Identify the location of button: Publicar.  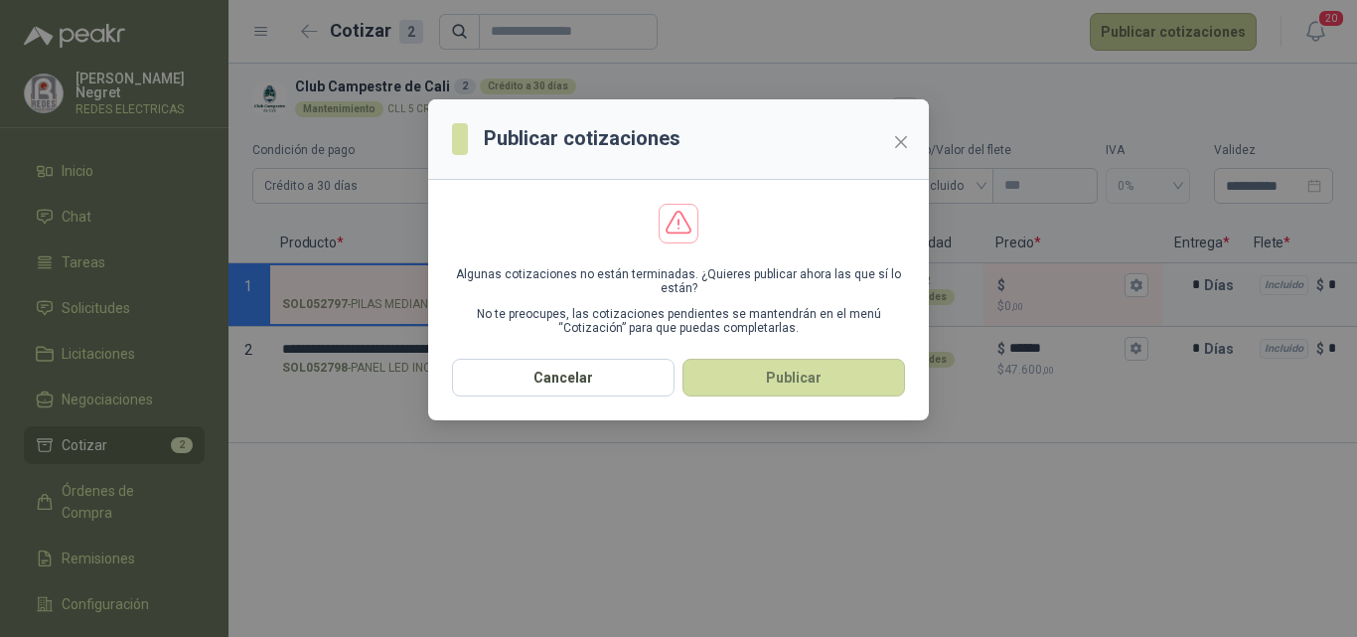
(794, 378).